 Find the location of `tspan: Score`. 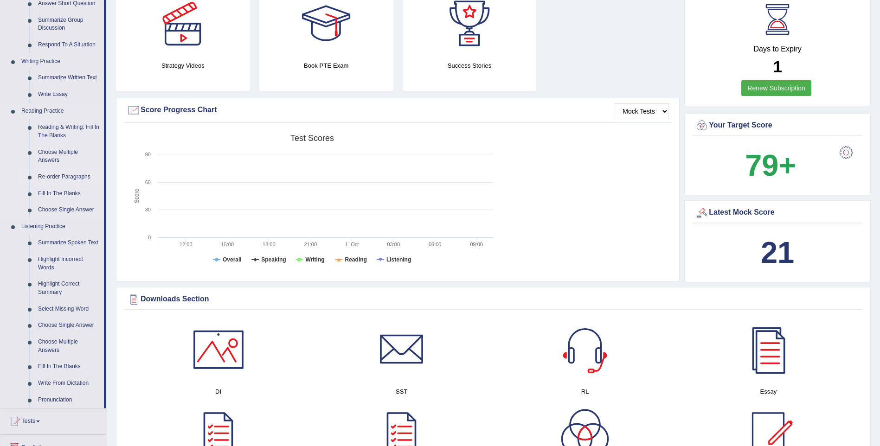

tspan: Score is located at coordinates (137, 196).